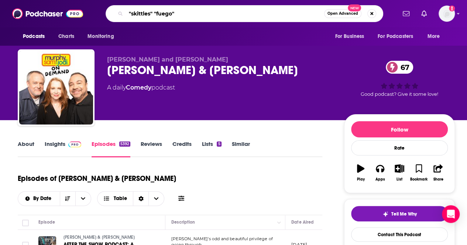 Image resolution: width=467 pixels, height=245 pixels. What do you see at coordinates (225, 14) in the screenshot?
I see `input: Search podcasts, credits, & more...` at bounding box center [225, 14].